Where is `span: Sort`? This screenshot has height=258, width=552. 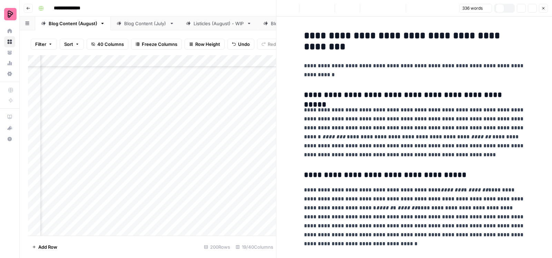 span: Sort is located at coordinates (69, 44).